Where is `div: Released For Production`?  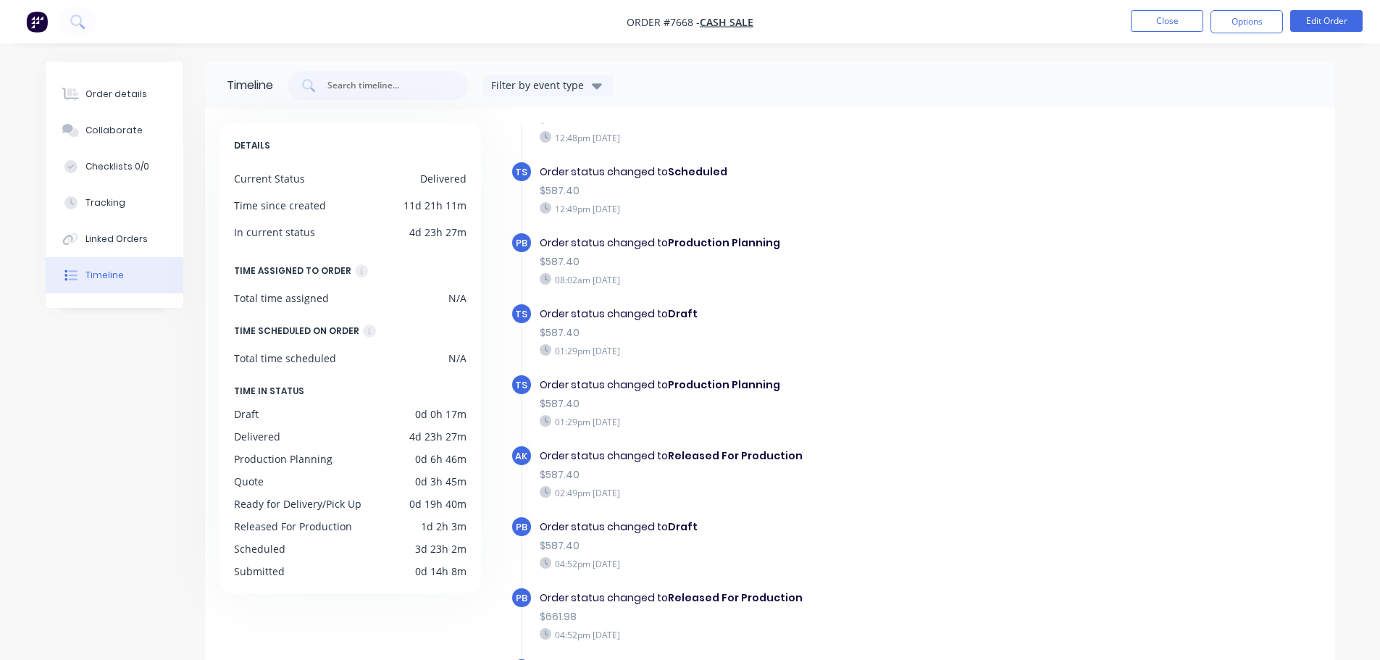 div: Released For Production is located at coordinates (293, 526).